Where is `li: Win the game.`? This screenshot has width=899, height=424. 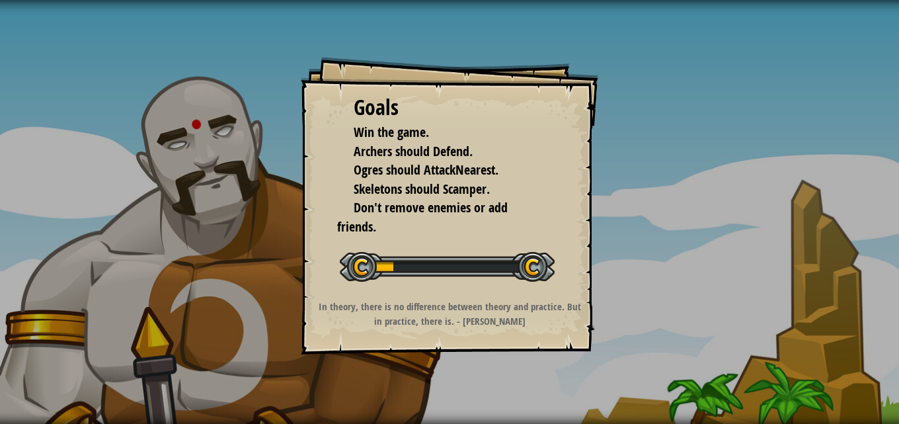 li: Win the game. is located at coordinates (440, 132).